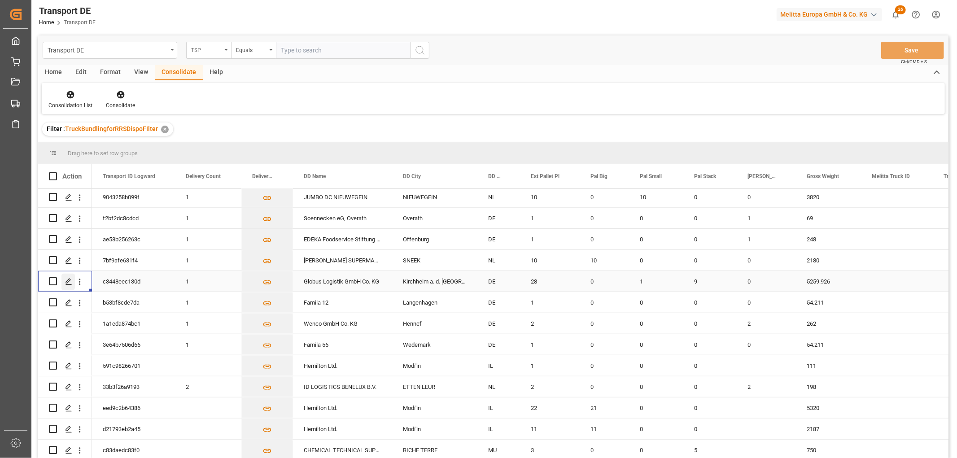 The height and width of the screenshot is (458, 957). What do you see at coordinates (342, 197) in the screenshot?
I see `div: JUMBO DC NIEUWEGEIN` at bounding box center [342, 197].